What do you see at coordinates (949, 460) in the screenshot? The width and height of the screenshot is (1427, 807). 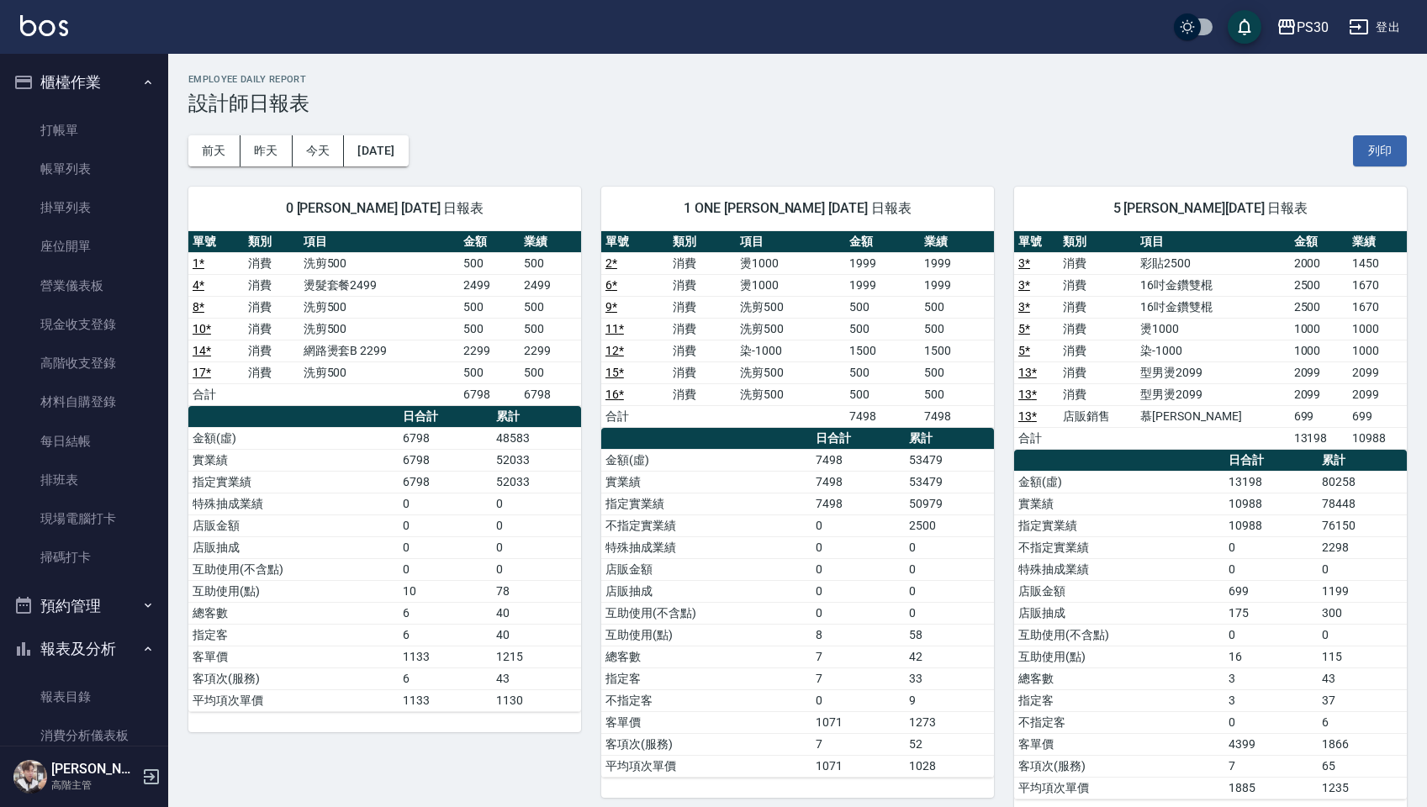 I see `td: 53479` at bounding box center [949, 460].